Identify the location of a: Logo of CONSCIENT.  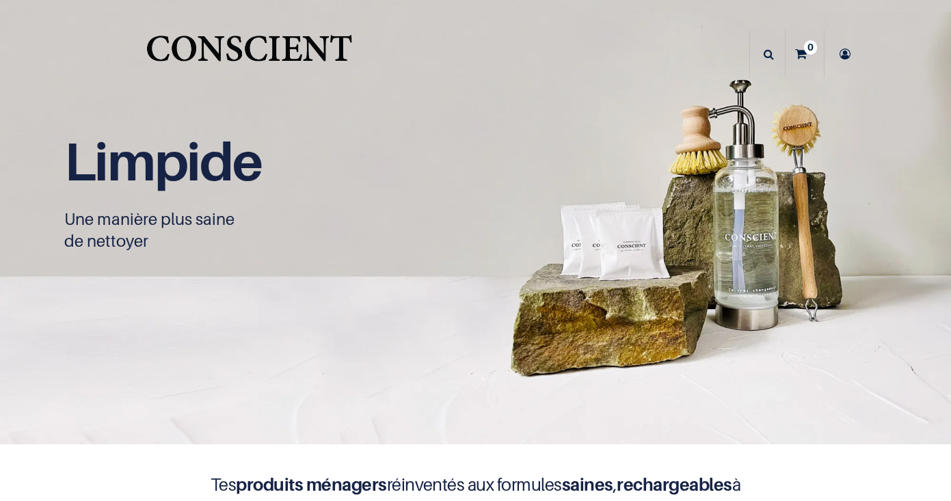
(249, 54).